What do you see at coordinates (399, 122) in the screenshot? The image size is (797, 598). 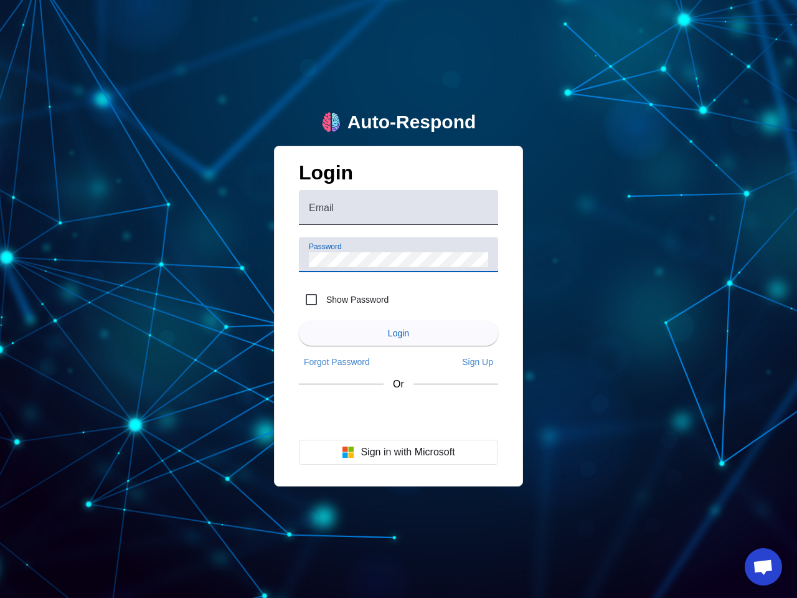 I see `a: logoAuto-Respond` at bounding box center [399, 122].